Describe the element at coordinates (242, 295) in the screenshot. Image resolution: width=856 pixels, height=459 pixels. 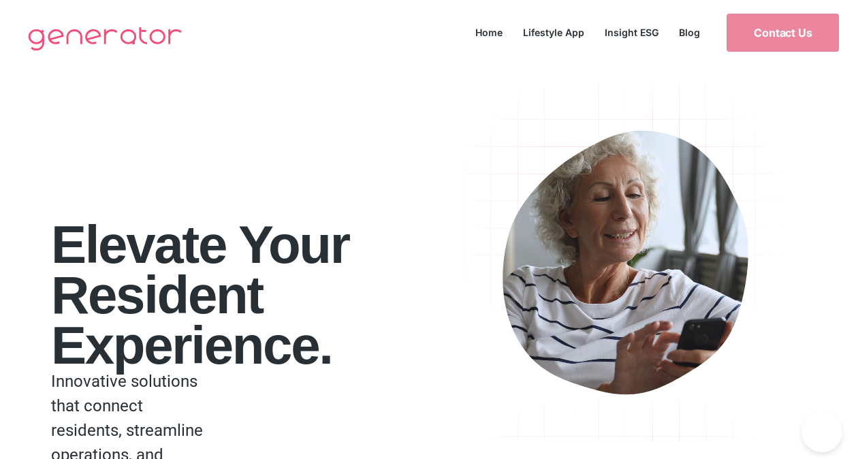
I see `h1: Elevate your Resident Experience.` at that location.